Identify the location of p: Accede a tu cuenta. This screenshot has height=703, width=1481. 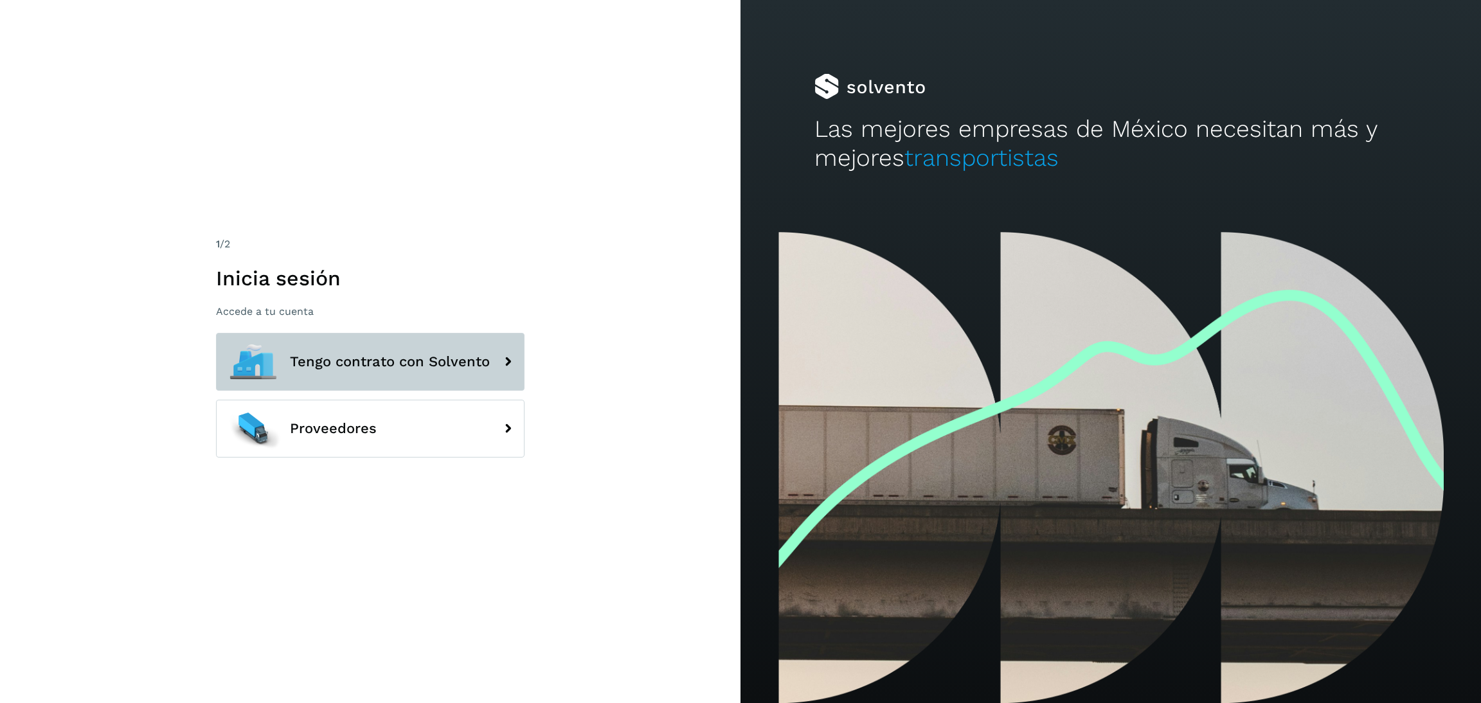
(370, 311).